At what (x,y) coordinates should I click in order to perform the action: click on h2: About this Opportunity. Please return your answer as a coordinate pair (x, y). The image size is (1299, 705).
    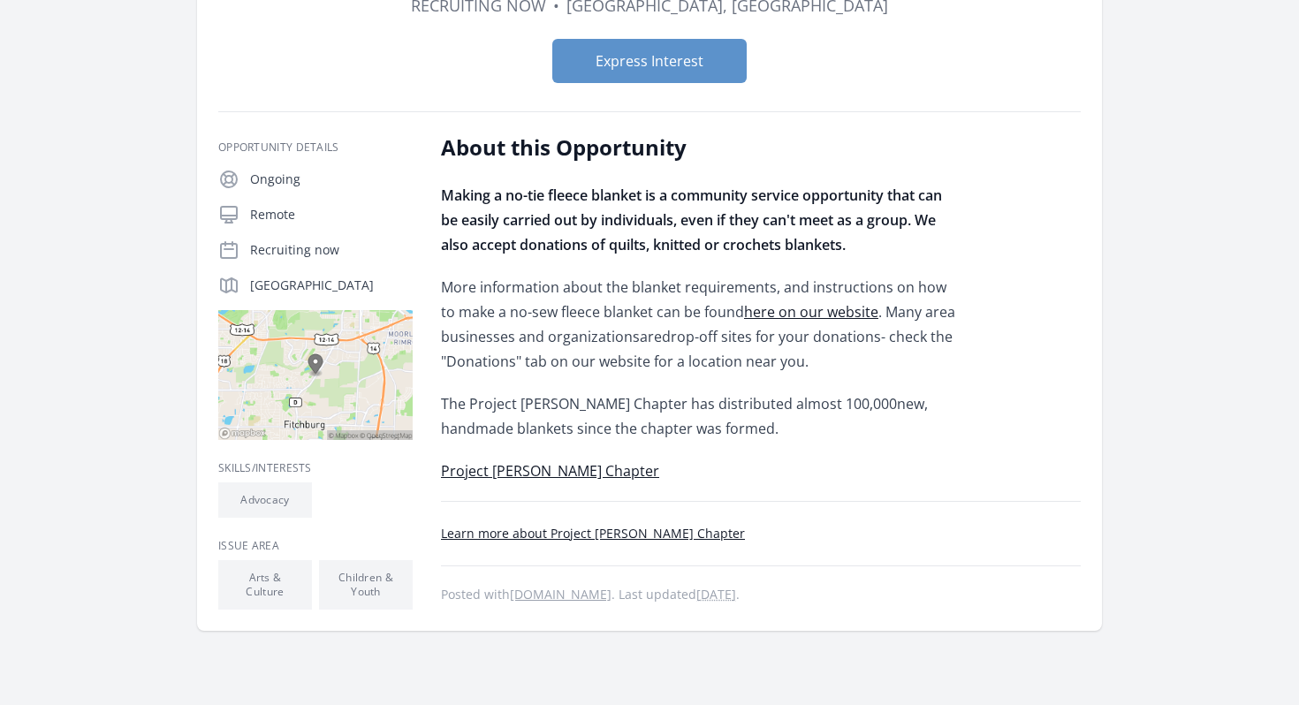
    Looking at the image, I should click on (699, 148).